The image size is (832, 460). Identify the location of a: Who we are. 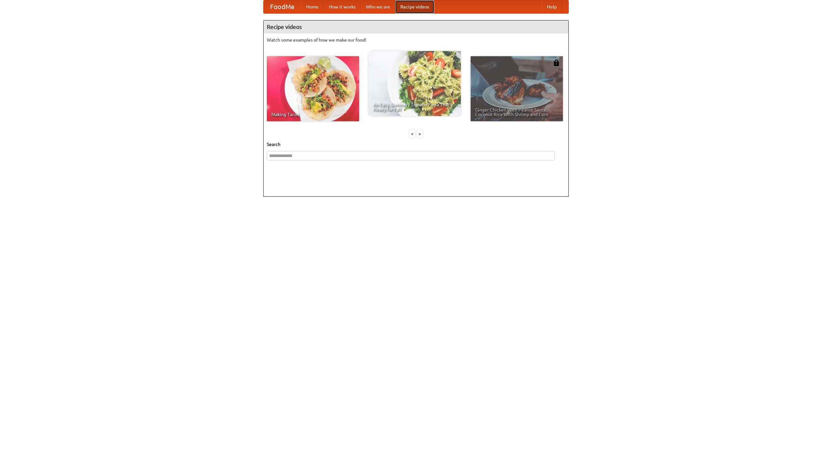
(378, 7).